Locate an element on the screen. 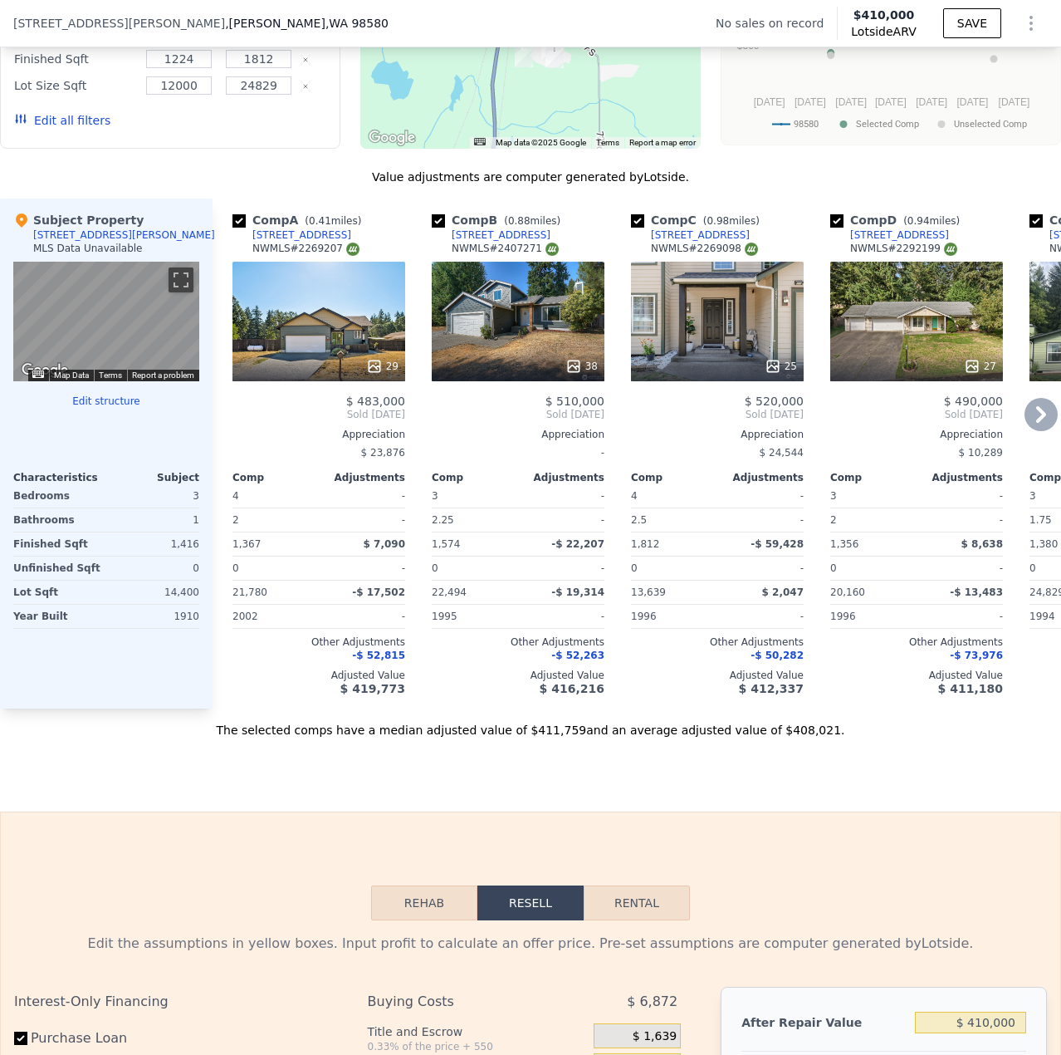  span: 1,574 is located at coordinates (446, 544).